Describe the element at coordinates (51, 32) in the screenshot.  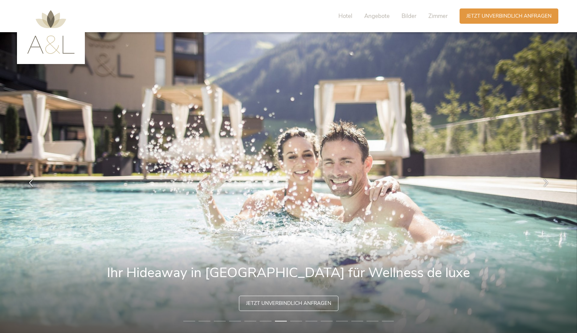
I see `img: AMONTI & LUNARIS Wellnessresort` at that location.